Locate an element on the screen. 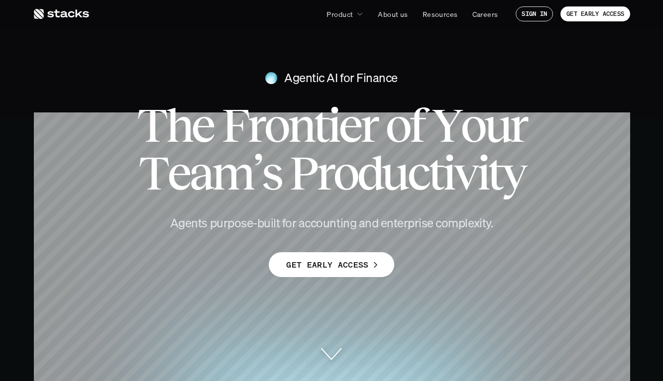 The width and height of the screenshot is (663, 381). span: h is located at coordinates (178, 125).